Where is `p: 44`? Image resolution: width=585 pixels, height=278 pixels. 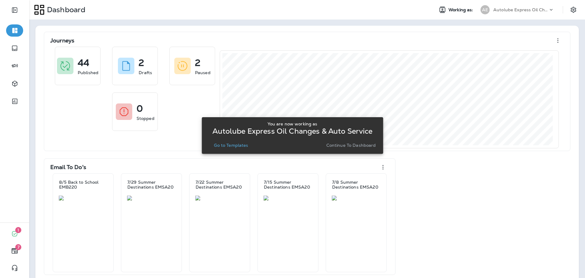 p: 44 is located at coordinates (84, 63).